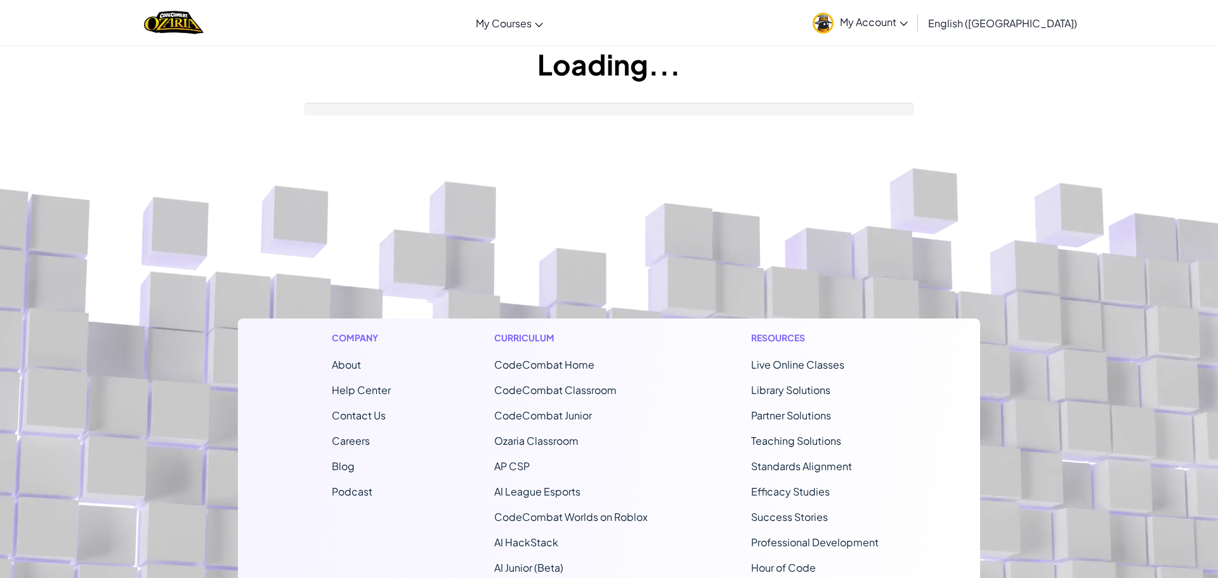  Describe the element at coordinates (351, 440) in the screenshot. I see `a: Careers` at that location.